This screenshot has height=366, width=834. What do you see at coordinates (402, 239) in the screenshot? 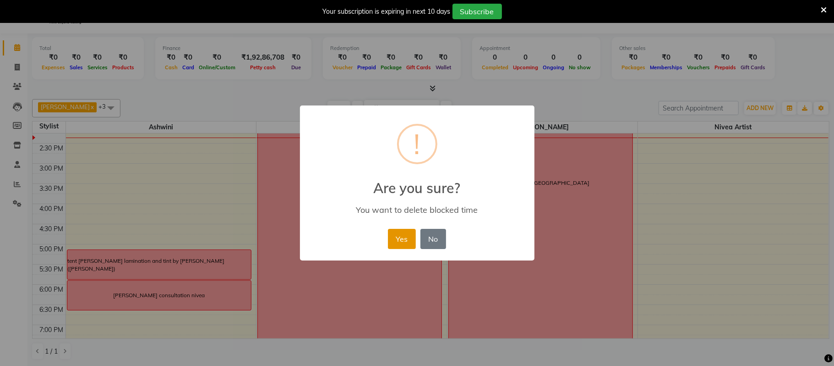
I see `button: Yes` at bounding box center [402, 239].